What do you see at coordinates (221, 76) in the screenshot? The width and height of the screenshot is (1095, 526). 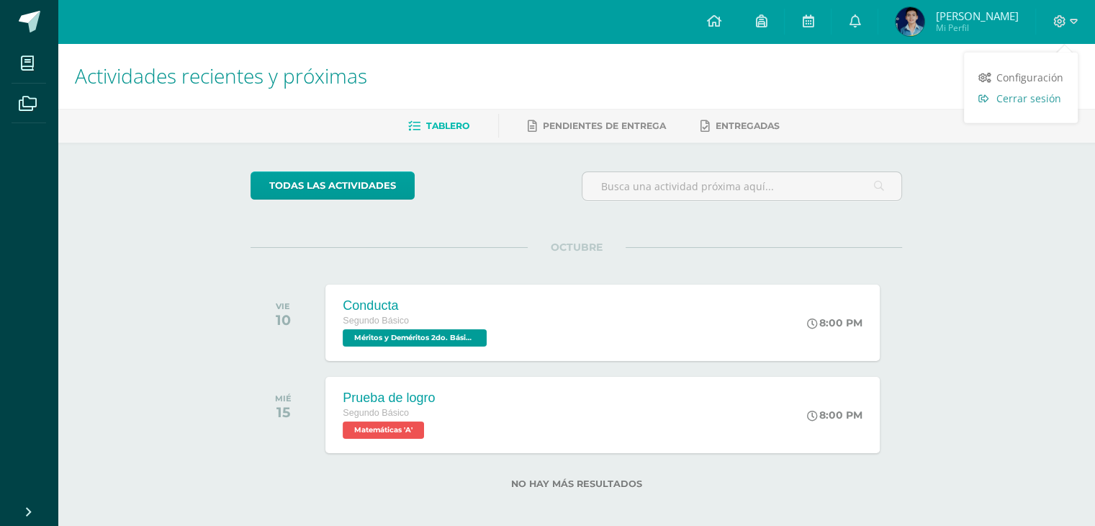 I see `span: Actividades recientes y próximas` at bounding box center [221, 76].